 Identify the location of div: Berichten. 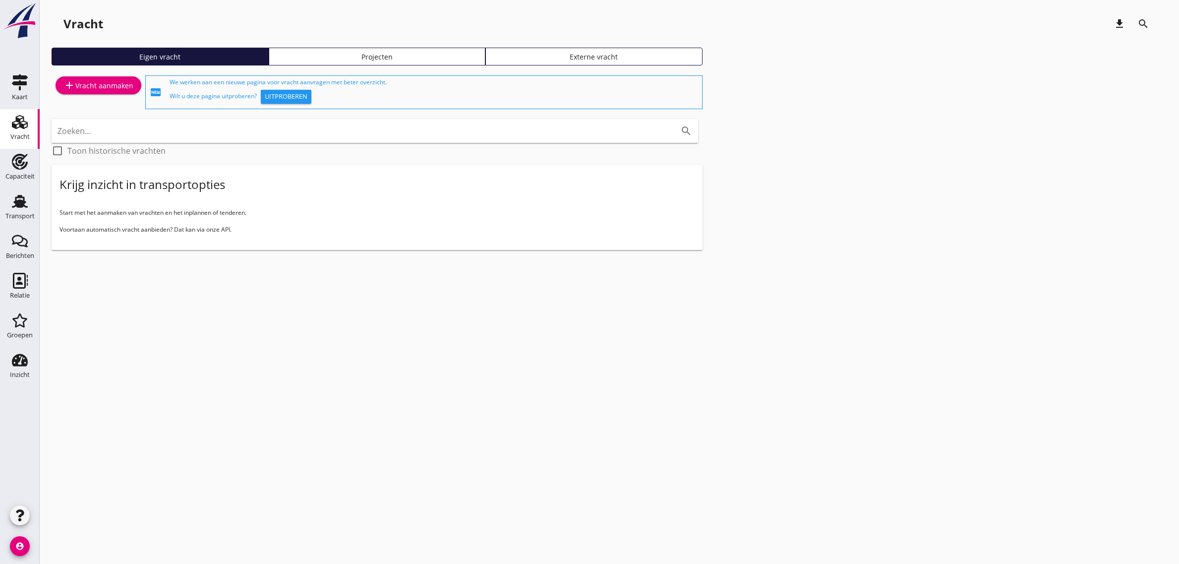
(20, 255).